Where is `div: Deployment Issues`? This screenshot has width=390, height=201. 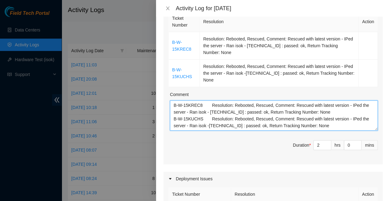
div: Deployment Issues is located at coordinates (273, 178).